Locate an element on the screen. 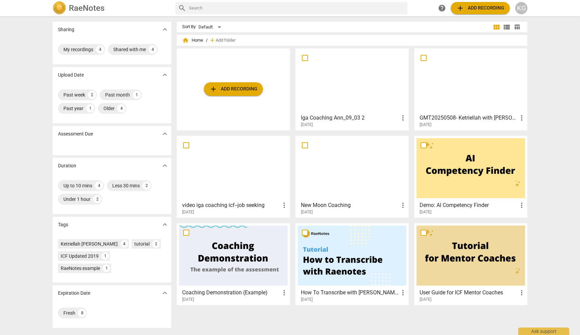  span: help is located at coordinates (442, 8).